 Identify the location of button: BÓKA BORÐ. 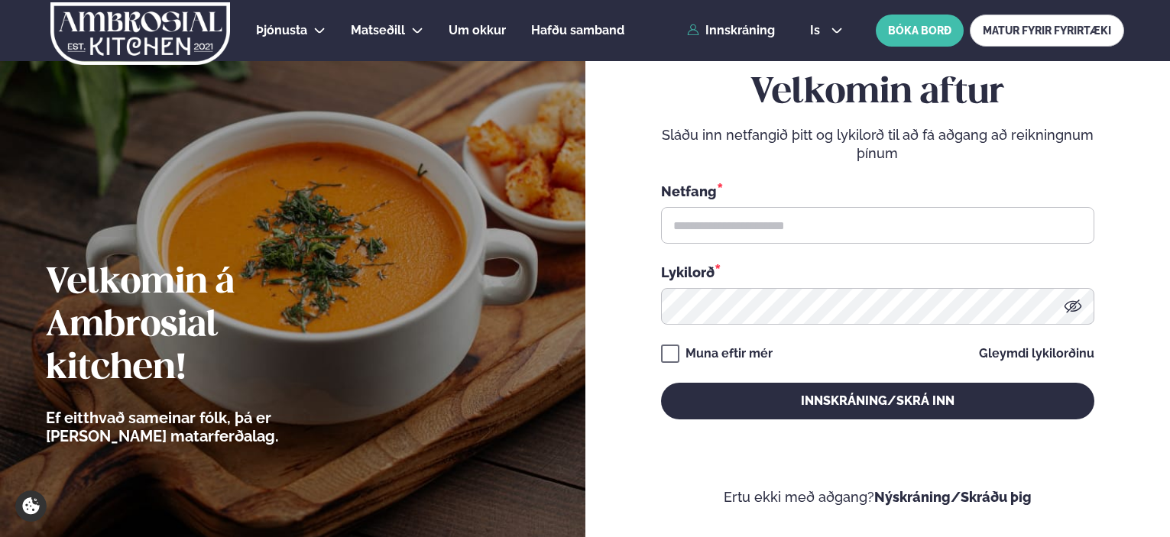
(920, 31).